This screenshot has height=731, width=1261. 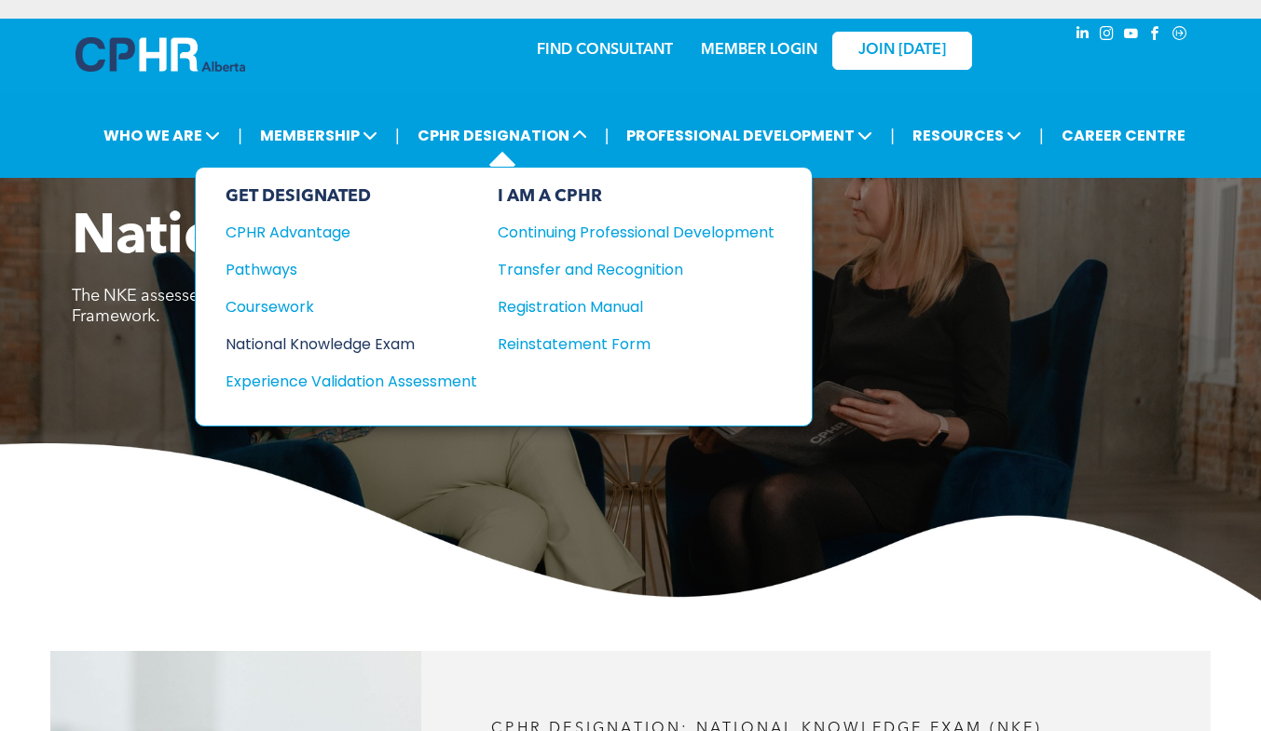 I want to click on div: CPHR Advantage, so click(x=338, y=232).